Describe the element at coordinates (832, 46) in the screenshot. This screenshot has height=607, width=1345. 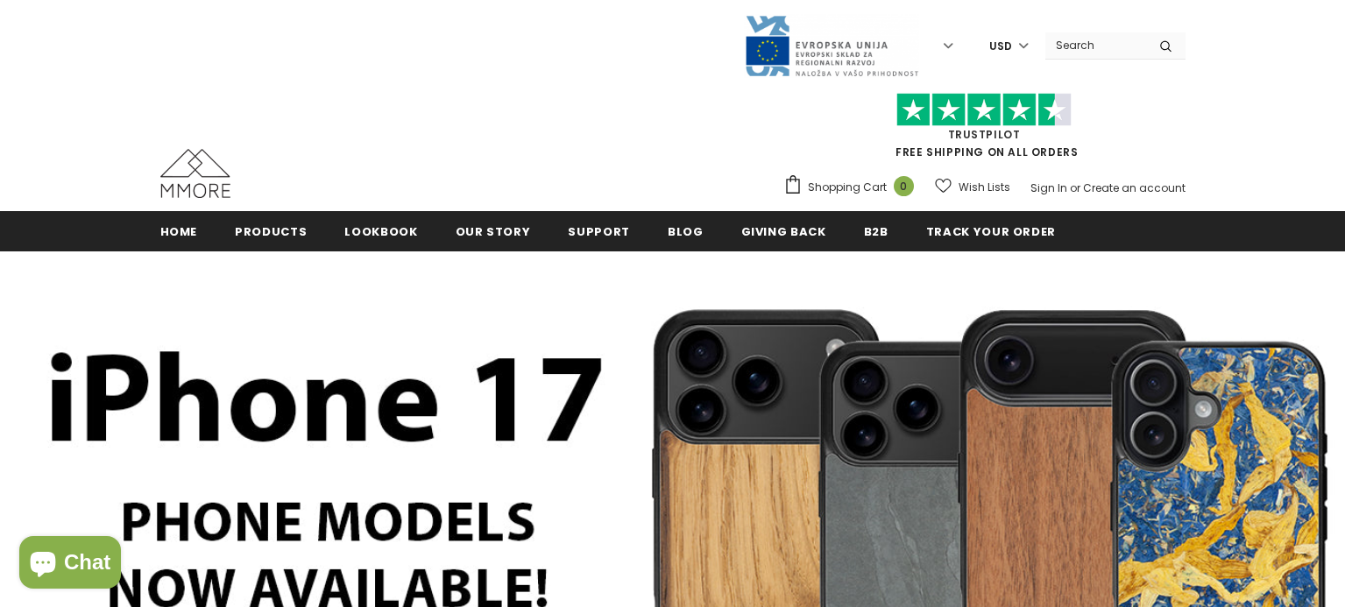
I see `img: Javni Razpis` at that location.